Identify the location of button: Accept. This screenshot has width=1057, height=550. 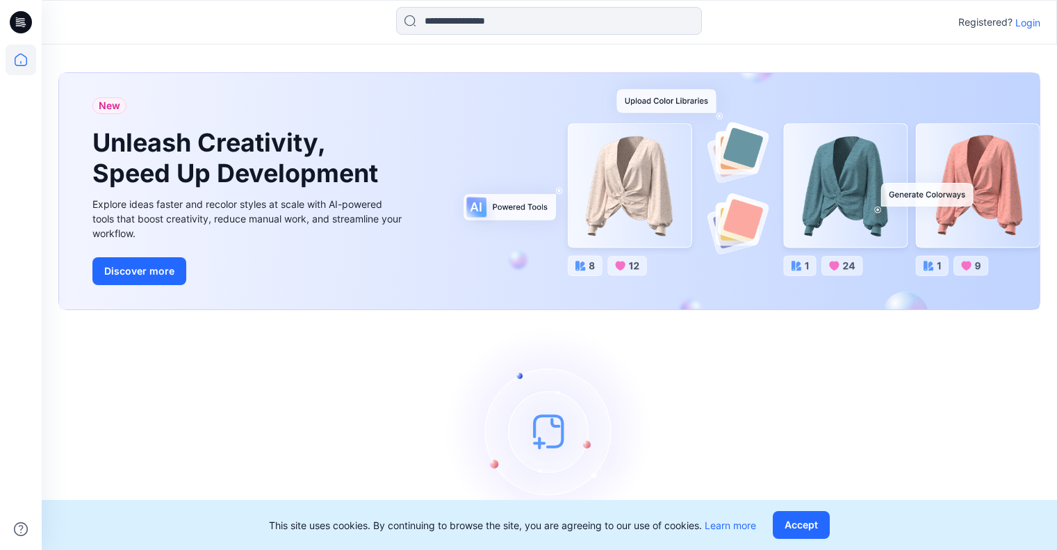
(801, 525).